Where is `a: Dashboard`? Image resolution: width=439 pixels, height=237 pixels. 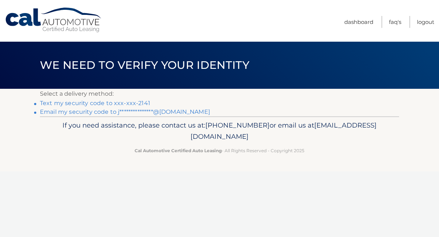 a: Dashboard is located at coordinates (359, 22).